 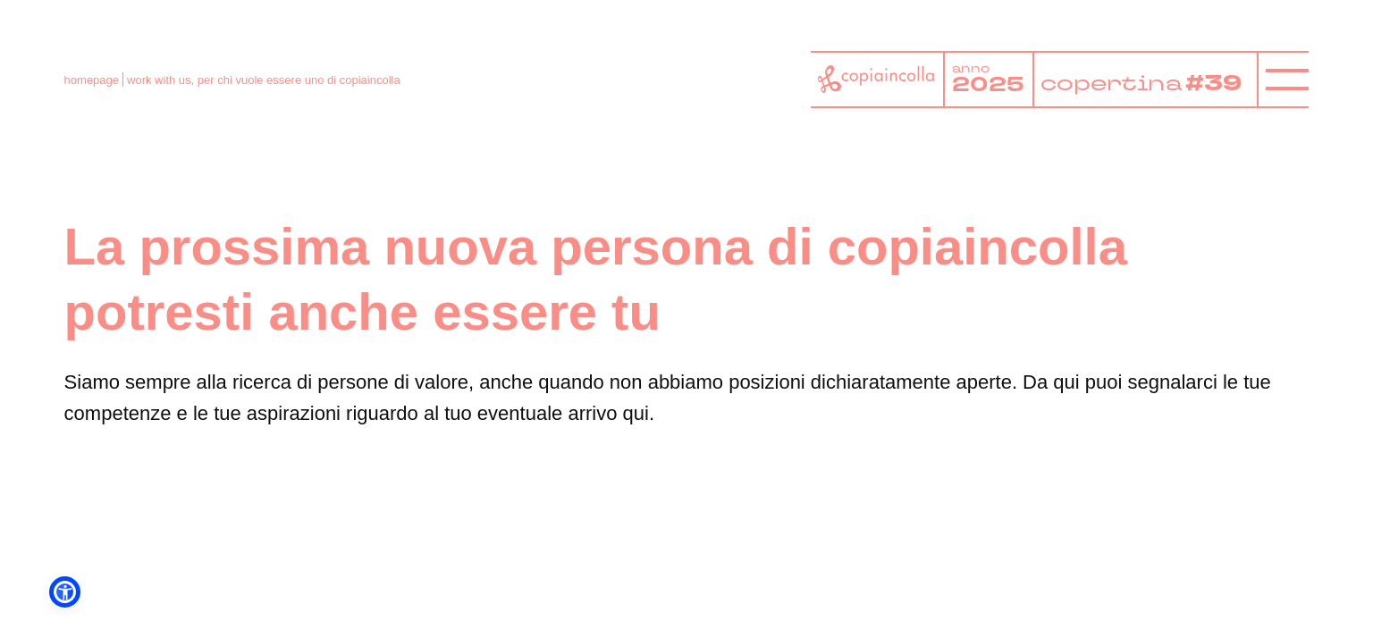 I want to click on a: Open Accessibility Menu, so click(x=64, y=592).